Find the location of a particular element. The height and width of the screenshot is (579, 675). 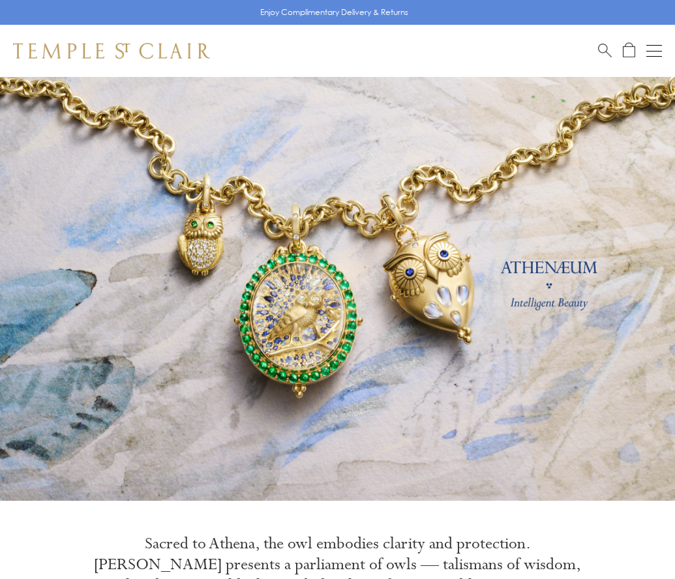

img: Temple St. Clair is located at coordinates (111, 51).